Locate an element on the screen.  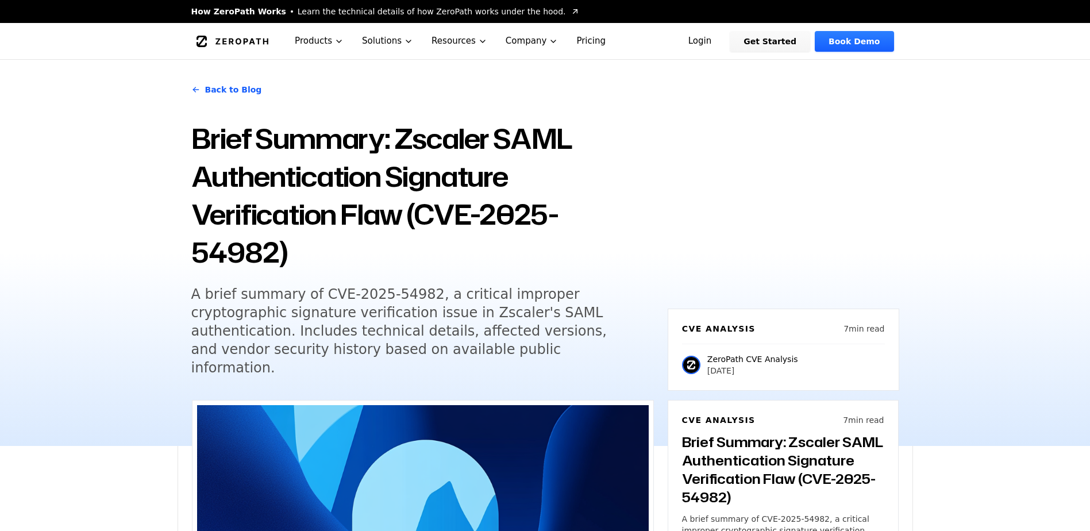
nav: Global is located at coordinates (545, 41).